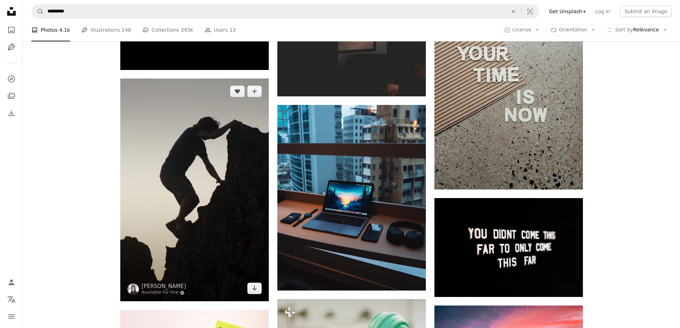 The width and height of the screenshot is (680, 328). I want to click on a: Collections 393k, so click(168, 30).